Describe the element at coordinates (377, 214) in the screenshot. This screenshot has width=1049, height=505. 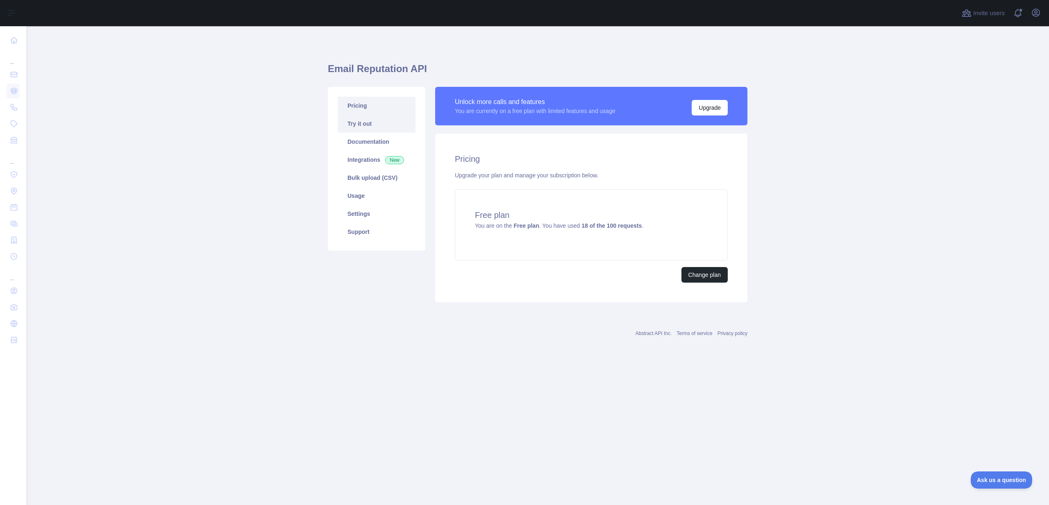
I see `a: Settings` at that location.